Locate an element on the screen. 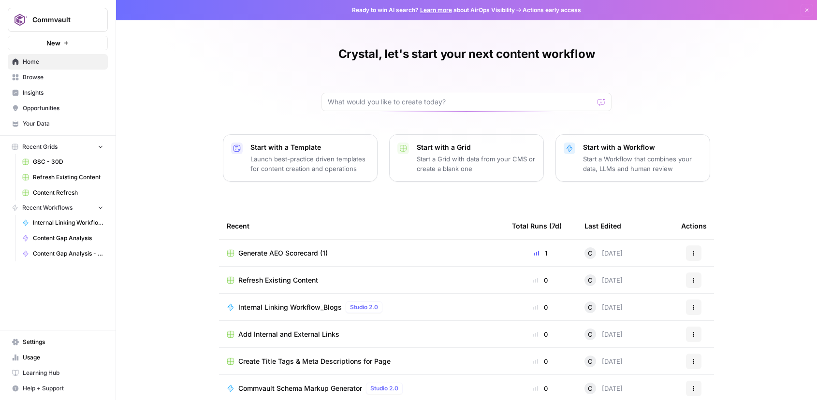 This screenshot has height=400, width=817. a: Insights is located at coordinates (58, 93).